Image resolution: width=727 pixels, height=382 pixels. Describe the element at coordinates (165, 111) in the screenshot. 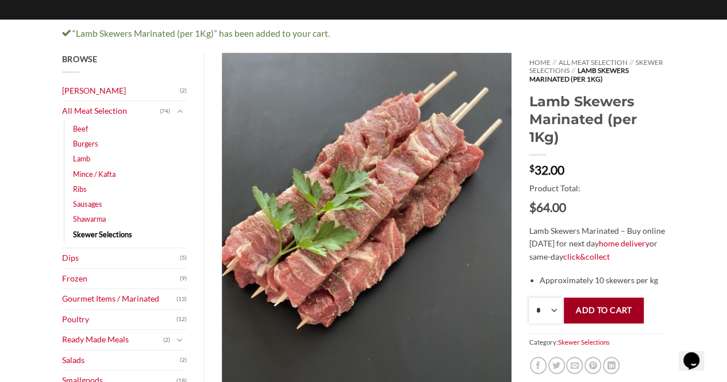

I see `span: (74)` at that location.